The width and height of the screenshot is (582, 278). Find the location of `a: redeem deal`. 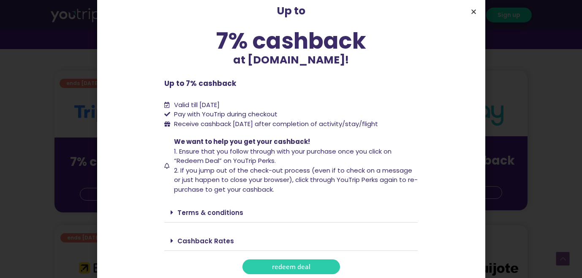

a: redeem deal is located at coordinates (291, 266).